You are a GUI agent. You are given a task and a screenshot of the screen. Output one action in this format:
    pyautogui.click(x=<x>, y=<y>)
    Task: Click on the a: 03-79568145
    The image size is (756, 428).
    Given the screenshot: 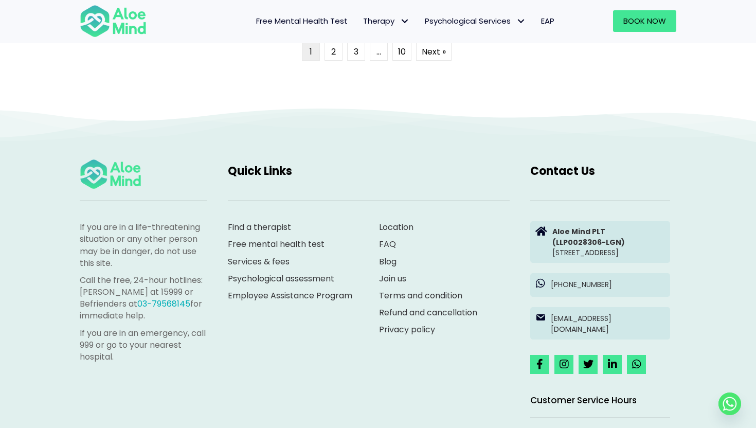 What is the action you would take?
    pyautogui.click(x=163, y=303)
    